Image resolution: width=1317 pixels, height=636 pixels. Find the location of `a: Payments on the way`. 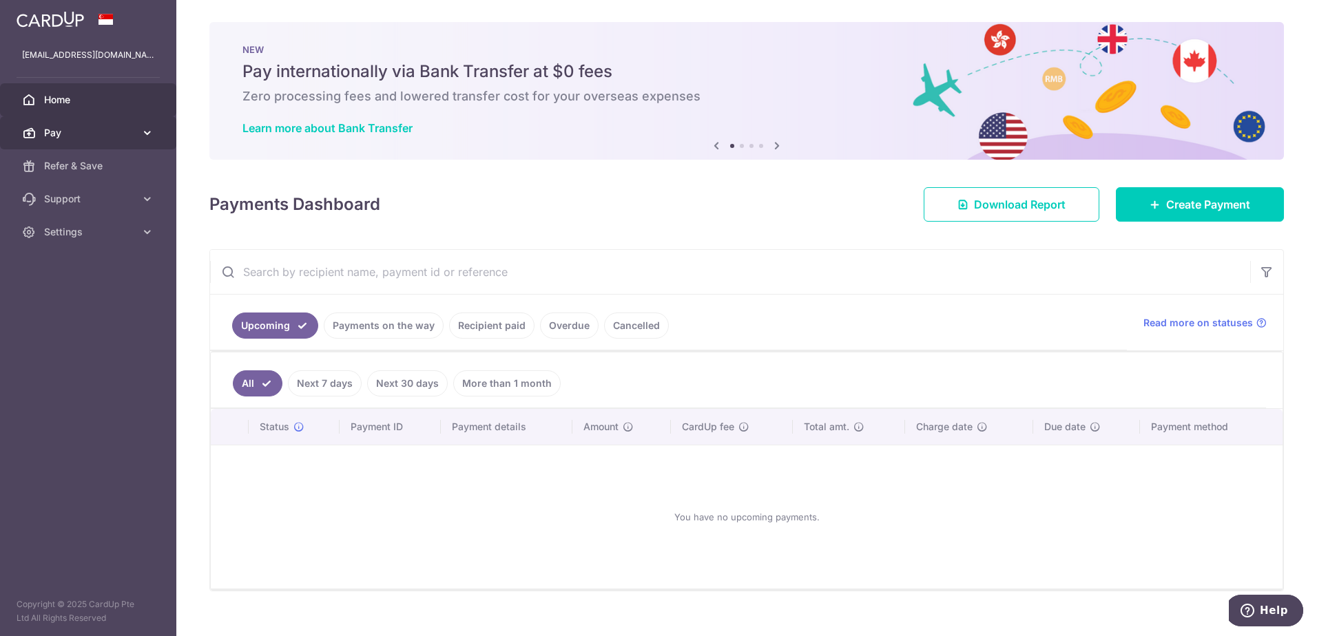

a: Payments on the way is located at coordinates (384, 326).